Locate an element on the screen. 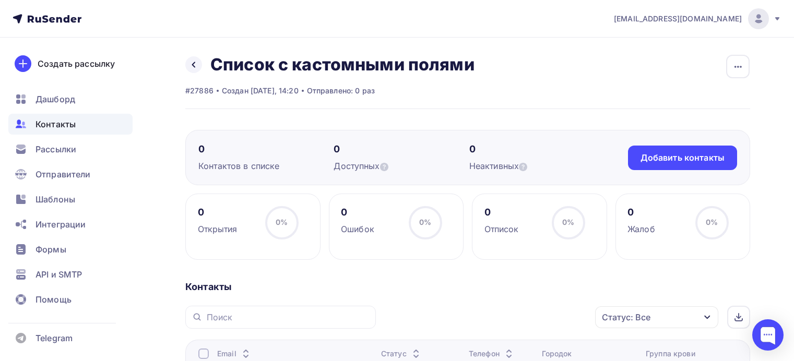 Image resolution: width=794 pixels, height=361 pixels. div: Контактов в списке is located at coordinates (266, 166).